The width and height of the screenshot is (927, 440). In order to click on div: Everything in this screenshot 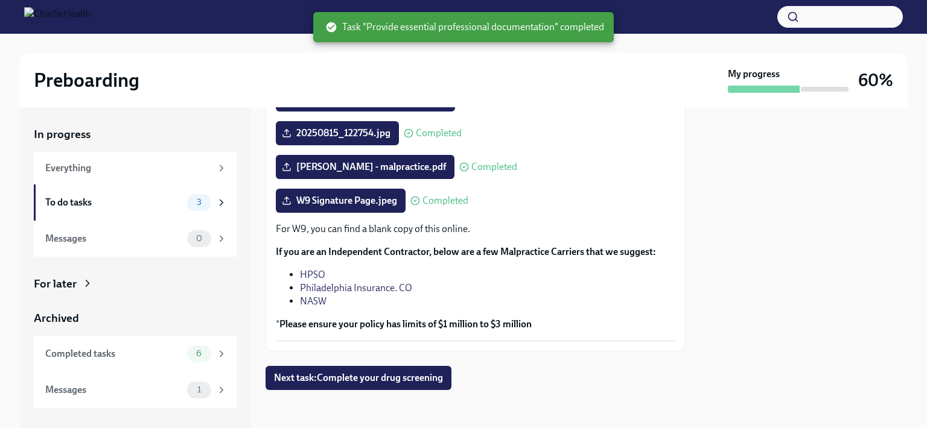, I will do `click(128, 168)`.